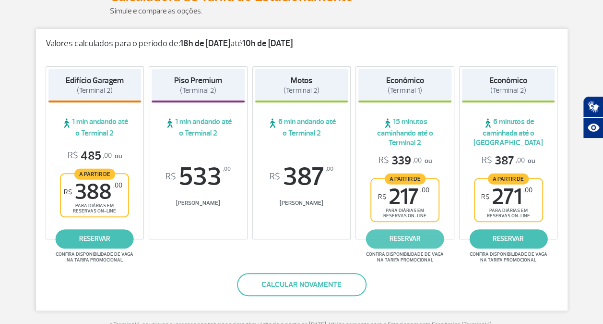 The image size is (603, 324). Describe the element at coordinates (302, 284) in the screenshot. I see `button: Calcular novamente` at that location.